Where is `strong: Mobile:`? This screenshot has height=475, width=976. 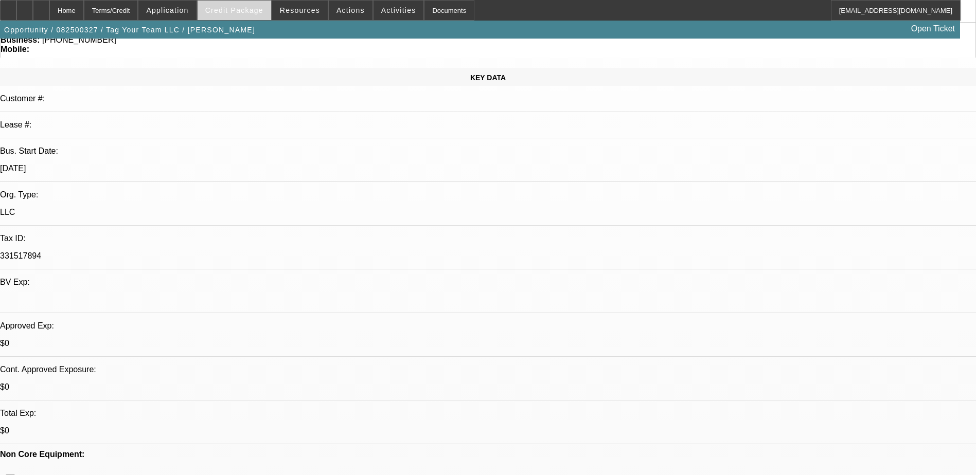 strong: Mobile: is located at coordinates (15, 49).